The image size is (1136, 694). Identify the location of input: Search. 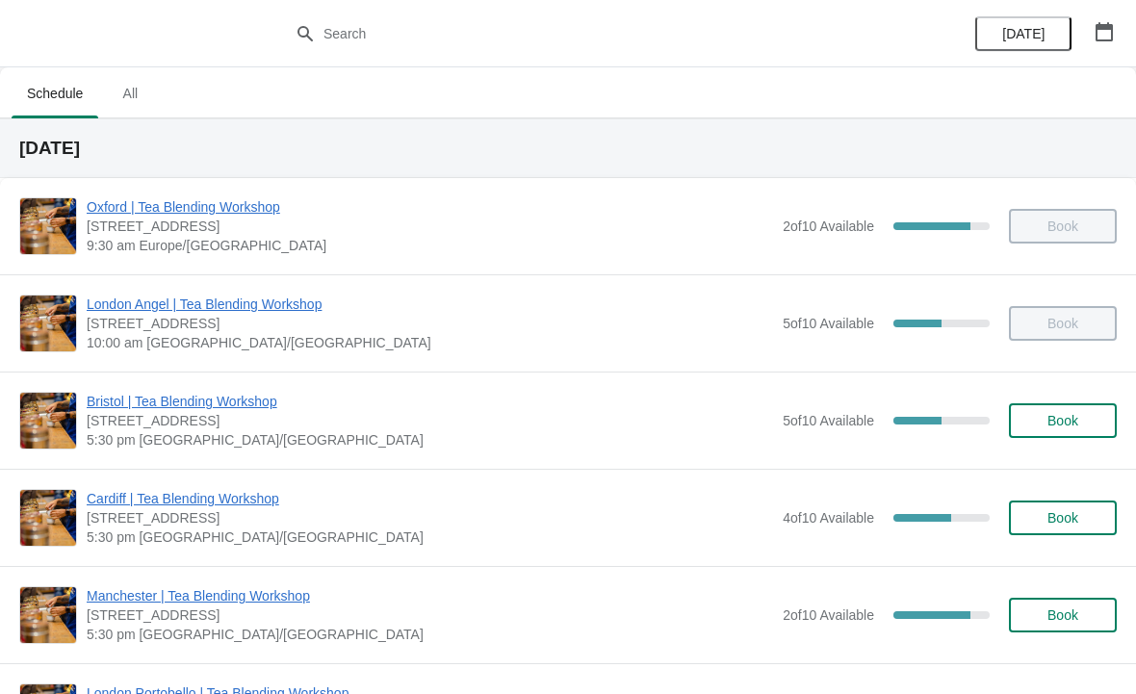
(587, 34).